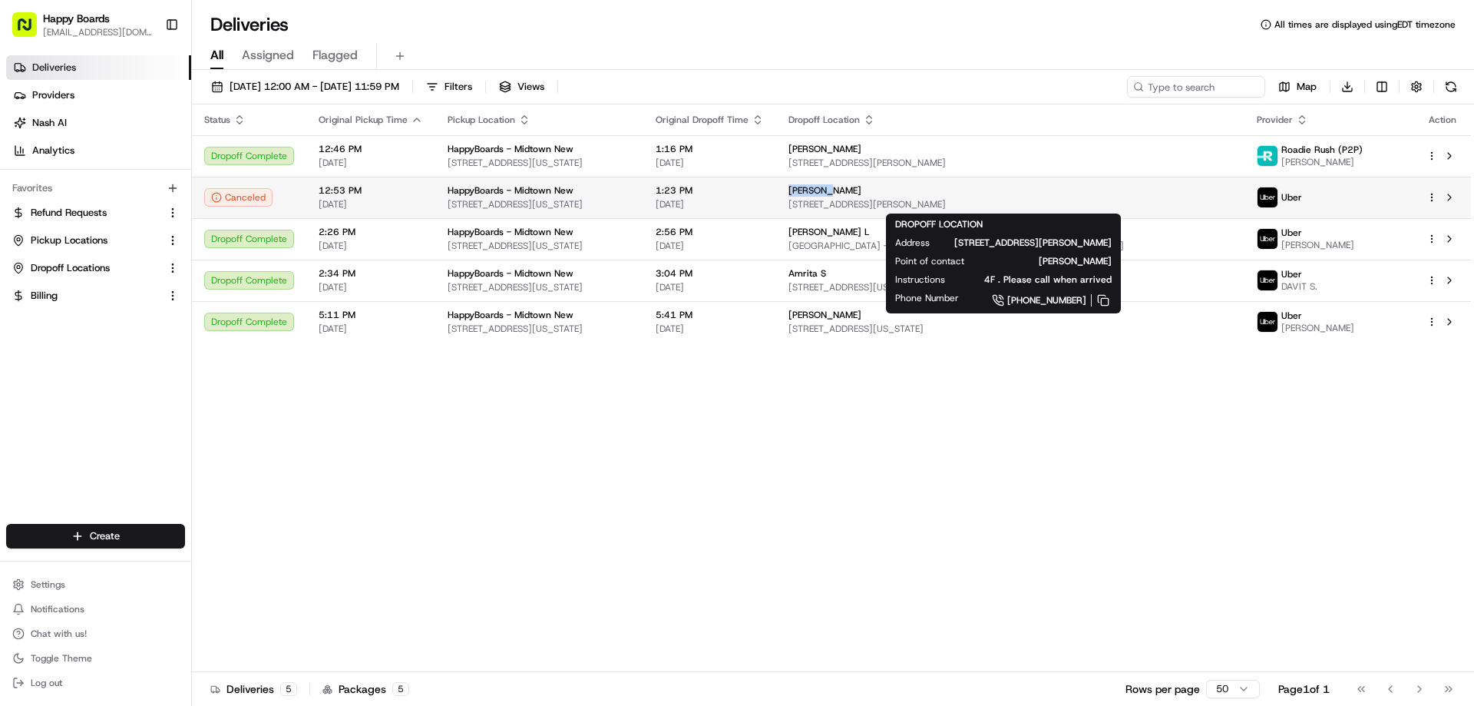  Describe the element at coordinates (70, 268) in the screenshot. I see `span: Dropoff Locations` at that location.